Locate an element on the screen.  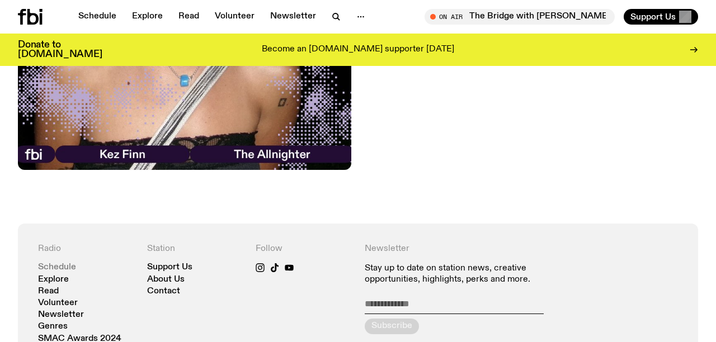
button: Support Us is located at coordinates (661, 17).